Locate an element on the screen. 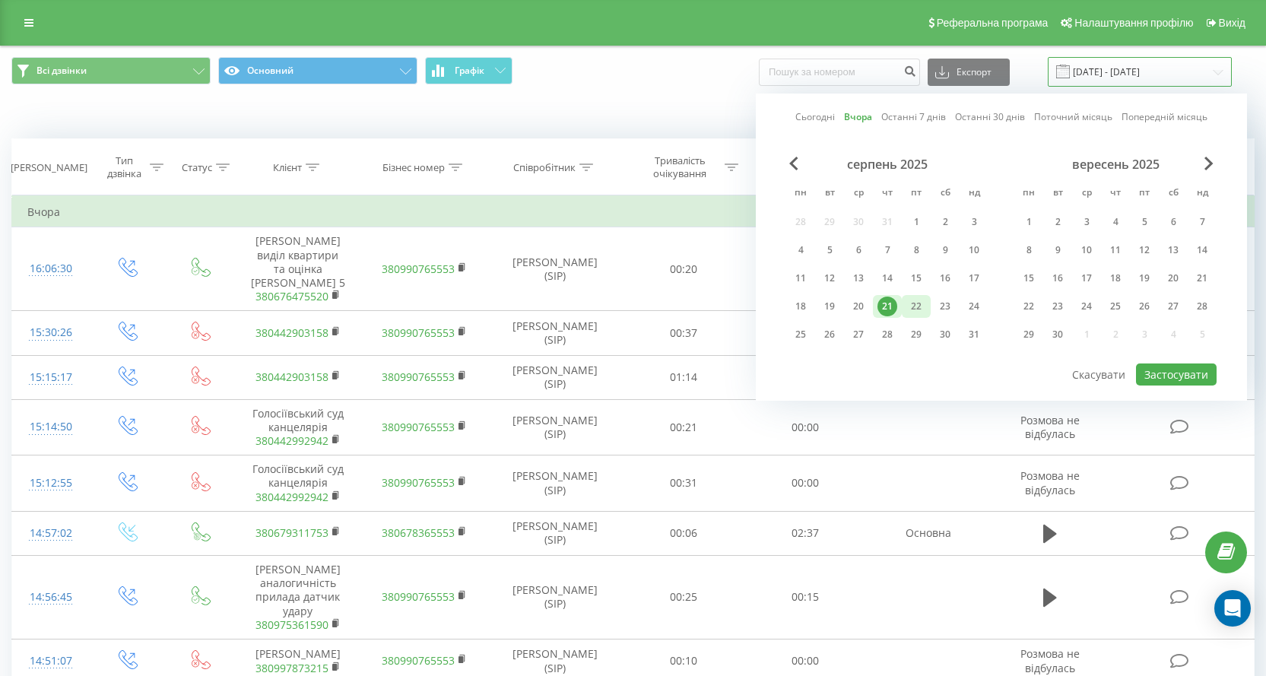 The height and width of the screenshot is (676, 1266). div: Бізнес номер is located at coordinates (414, 167).